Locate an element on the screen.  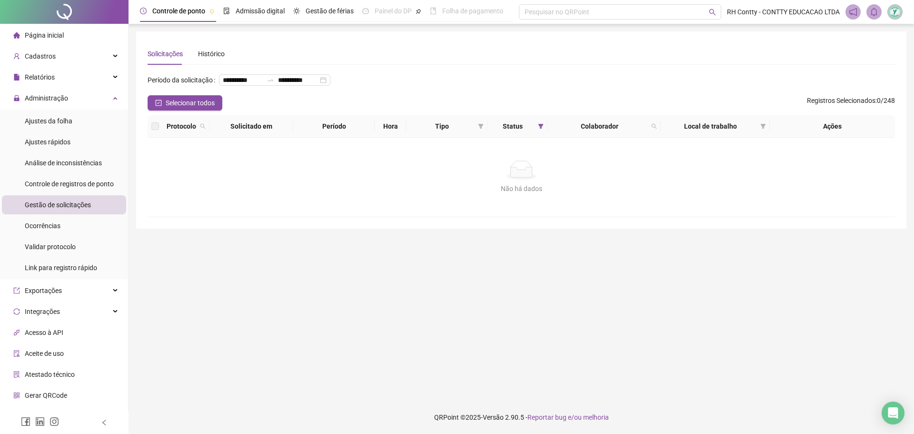
label: Período da solicitação is located at coordinates (183, 80).